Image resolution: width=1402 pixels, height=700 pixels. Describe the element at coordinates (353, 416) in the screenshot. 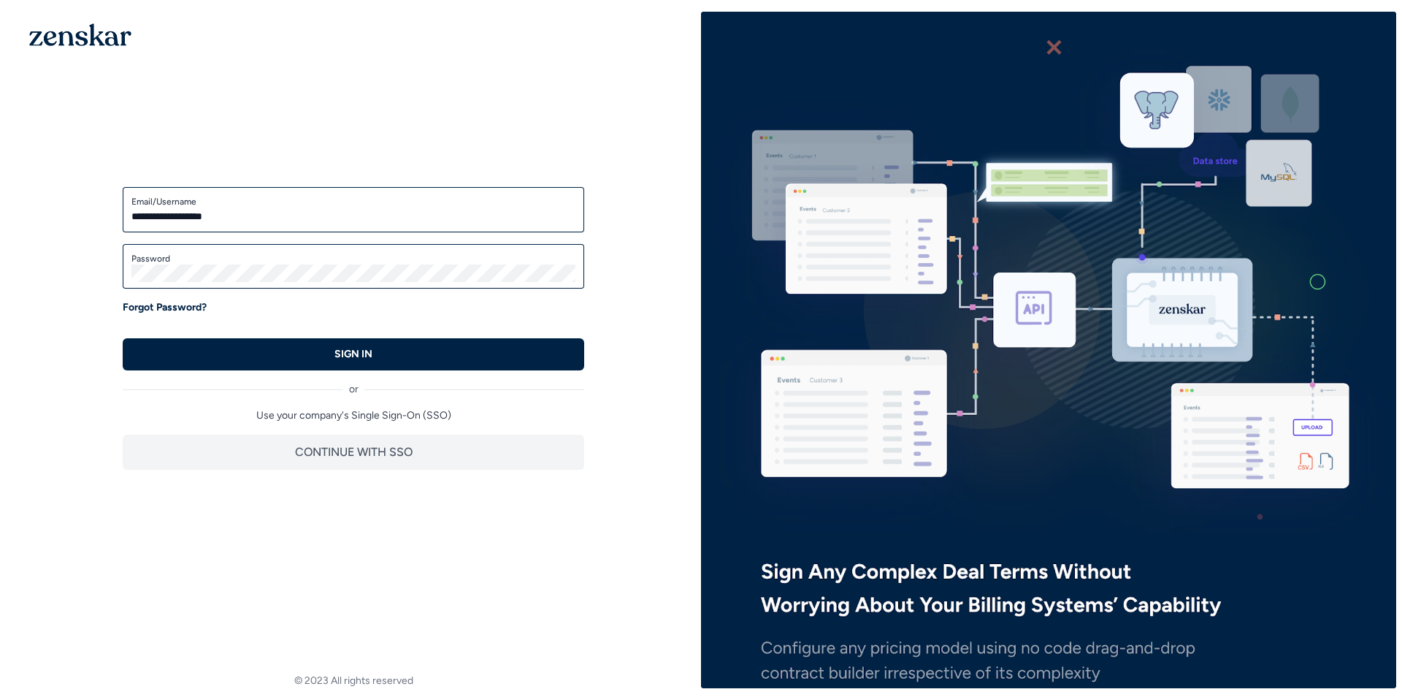

I see `p: Use your company's Single Sign-On (SSO)` at that location.